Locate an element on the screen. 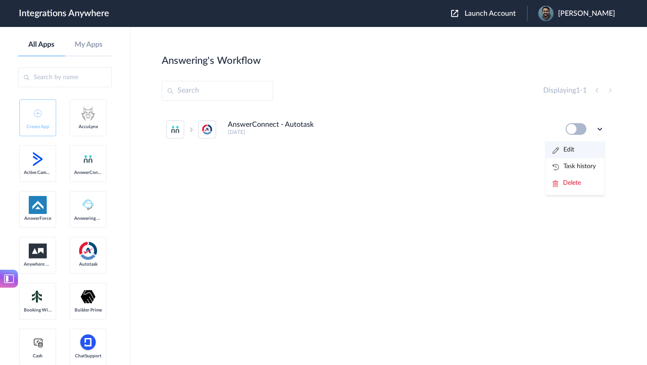 The height and width of the screenshot is (365, 647). span: Anywhere Works is located at coordinates (38, 264).